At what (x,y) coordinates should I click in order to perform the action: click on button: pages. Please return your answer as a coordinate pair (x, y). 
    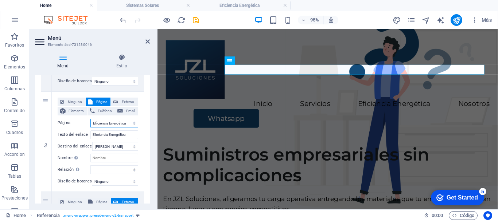
    Looking at the image, I should click on (411, 20).